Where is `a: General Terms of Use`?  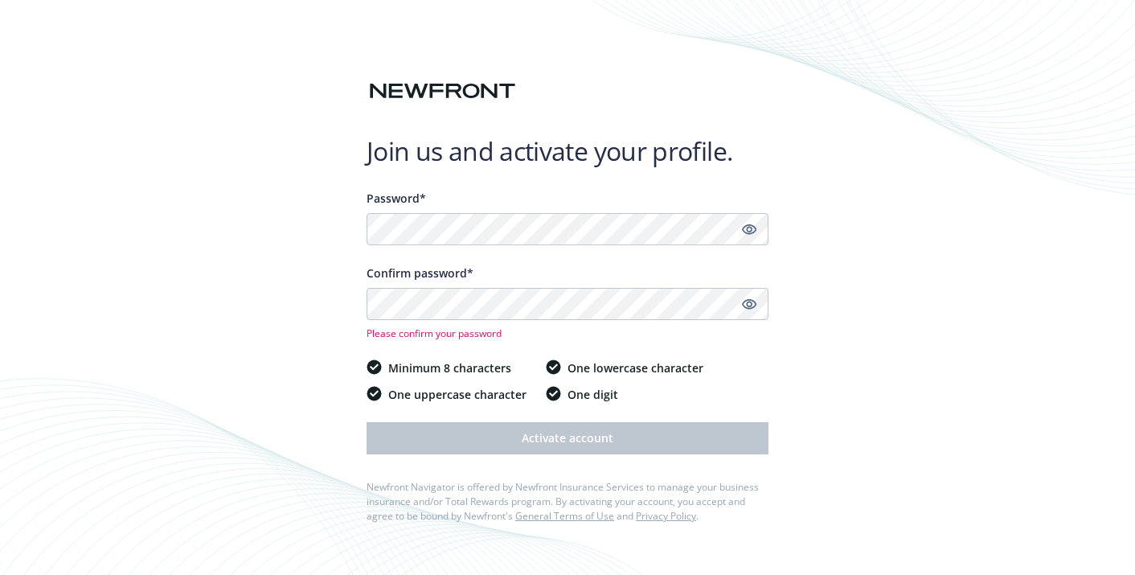 a: General Terms of Use is located at coordinates (564, 515).